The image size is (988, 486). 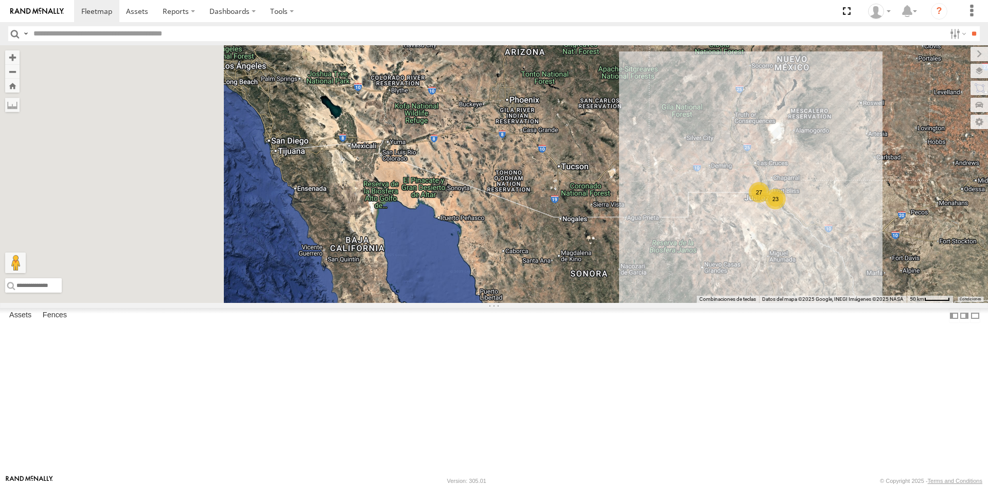 I want to click on label: Fences, so click(x=55, y=316).